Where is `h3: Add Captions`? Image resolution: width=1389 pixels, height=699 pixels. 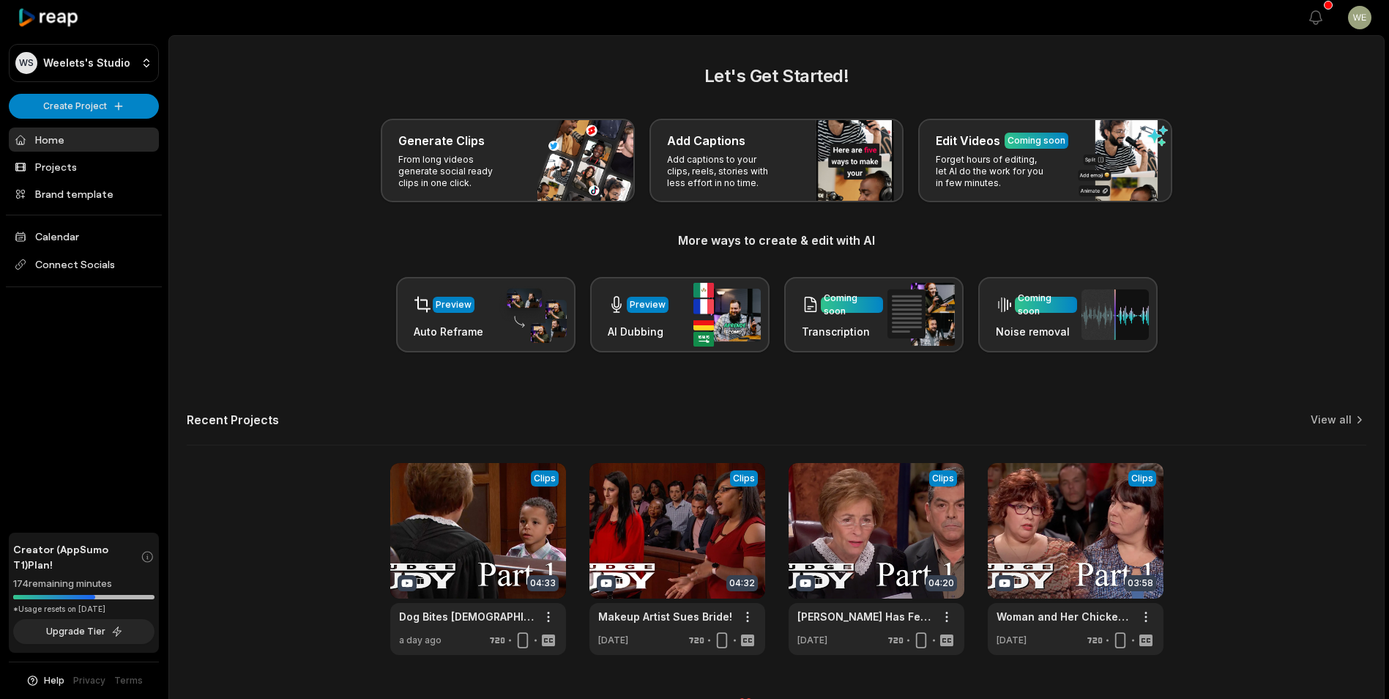
h3: Add Captions is located at coordinates (706, 141).